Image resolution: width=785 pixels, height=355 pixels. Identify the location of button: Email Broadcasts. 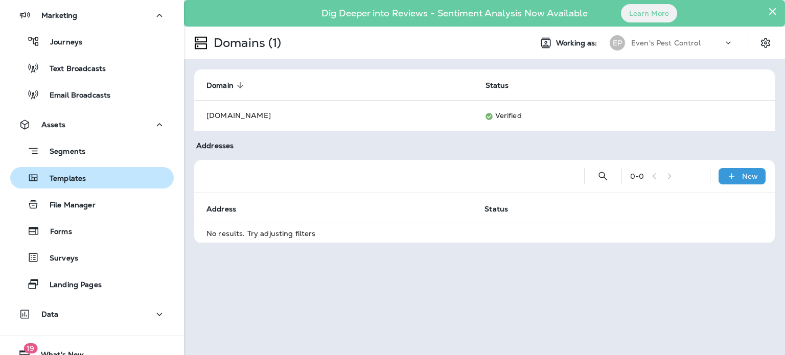
(92, 95).